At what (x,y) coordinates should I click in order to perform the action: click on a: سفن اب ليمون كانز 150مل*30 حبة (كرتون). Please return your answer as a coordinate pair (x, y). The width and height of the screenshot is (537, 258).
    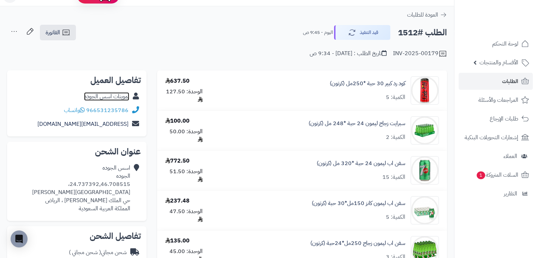
    Looking at the image, I should click on (358, 203).